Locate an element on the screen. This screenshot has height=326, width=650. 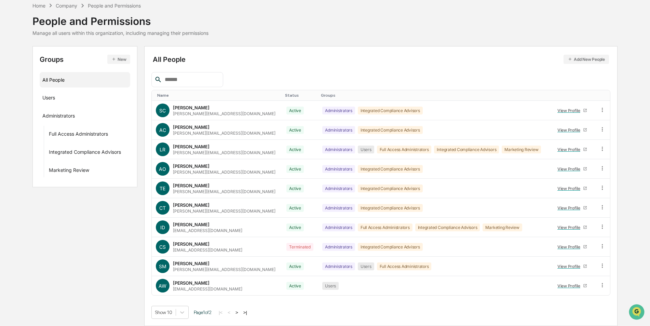
p: How can we help? is located at coordinates (66, 20).